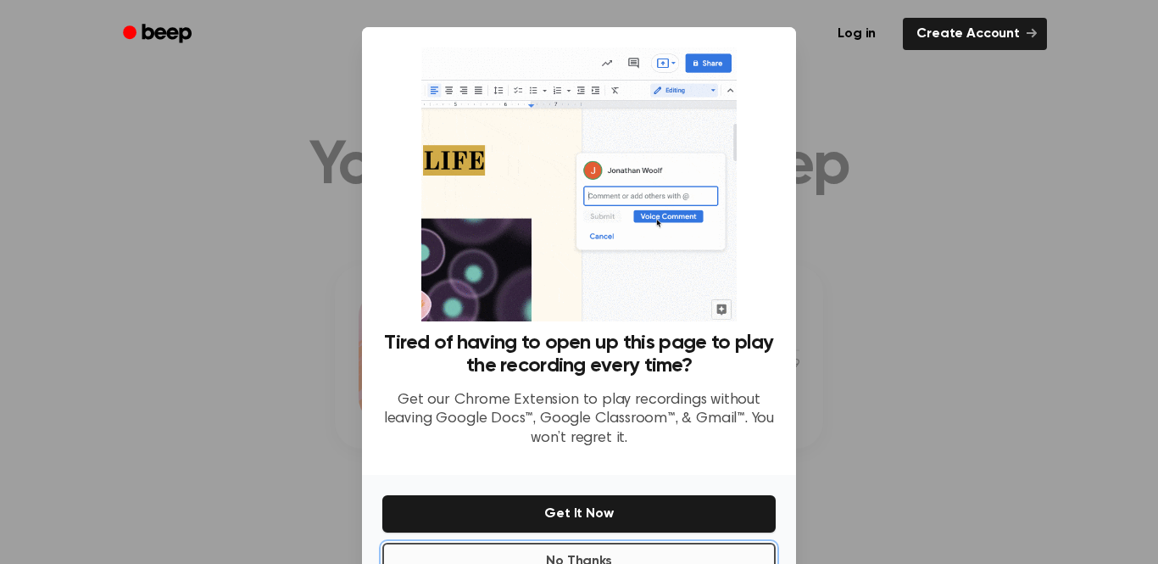 The height and width of the screenshot is (564, 1158). What do you see at coordinates (975, 34) in the screenshot?
I see `a: Create Account` at bounding box center [975, 34].